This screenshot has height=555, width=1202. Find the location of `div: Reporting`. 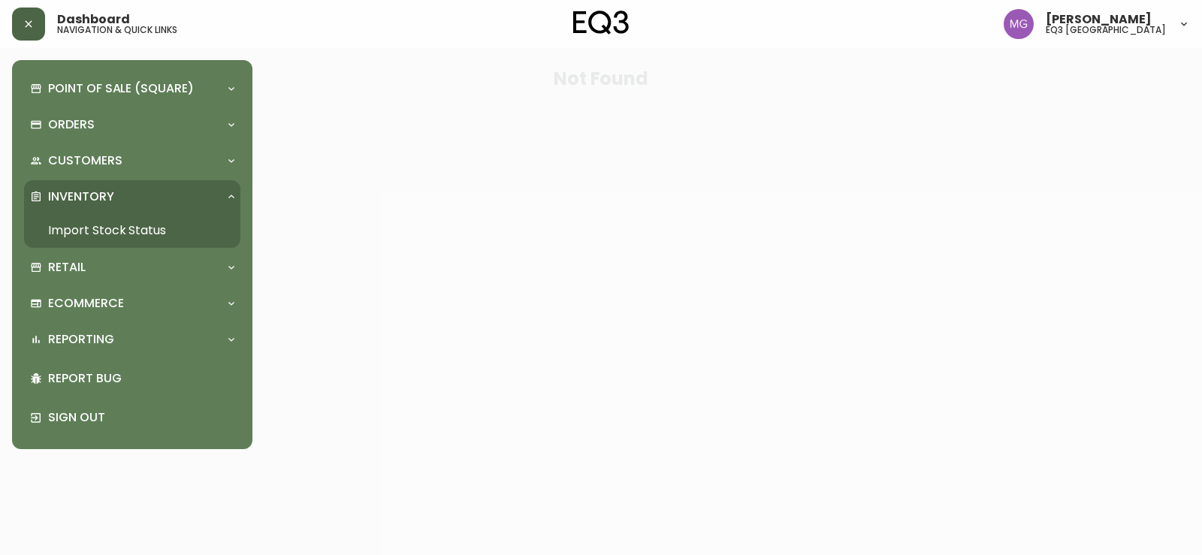

div: Reporting is located at coordinates (132, 340).